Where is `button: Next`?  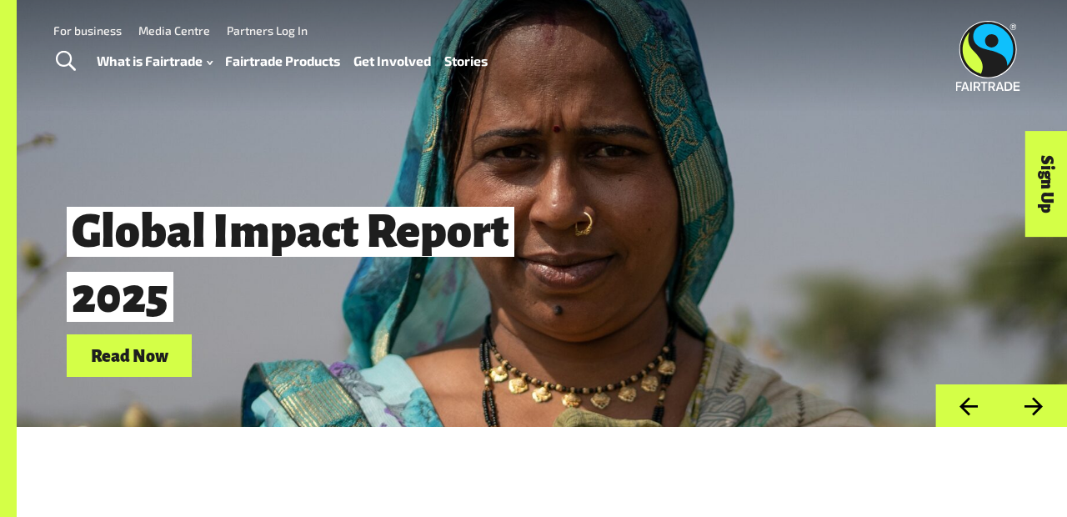
button: Next is located at coordinates (1034, 405).